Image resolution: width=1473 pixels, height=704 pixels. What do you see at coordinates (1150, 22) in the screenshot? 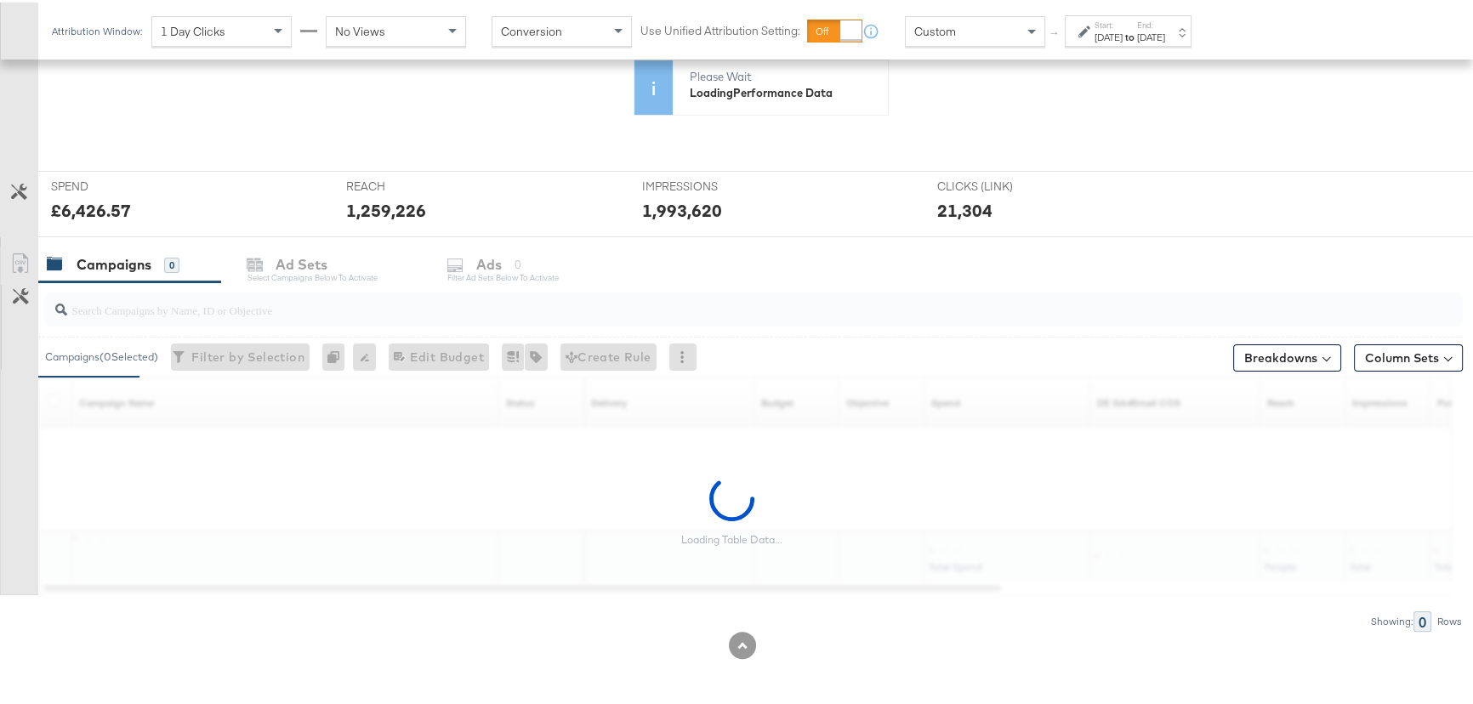
I see `label: End:` at bounding box center [1150, 22].